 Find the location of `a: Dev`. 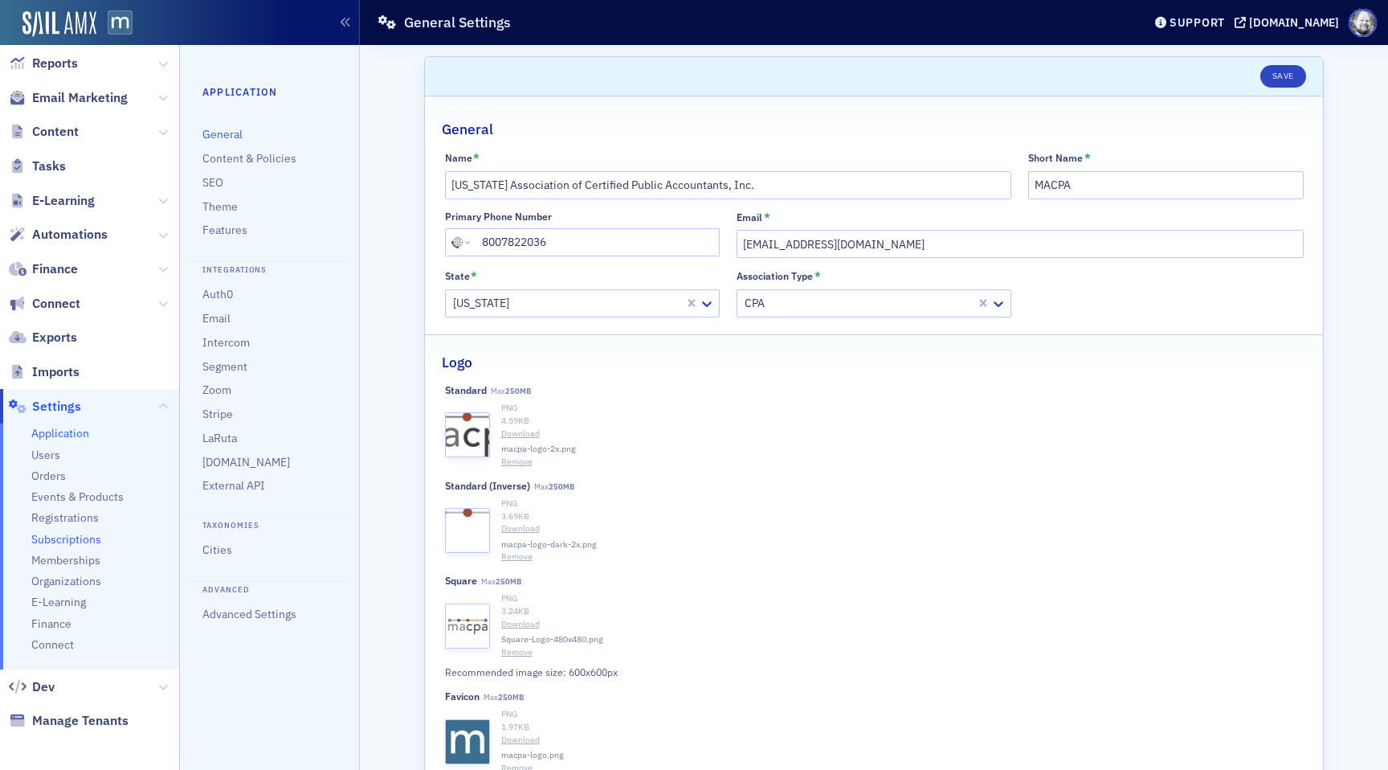

a: Dev is located at coordinates (31, 687).